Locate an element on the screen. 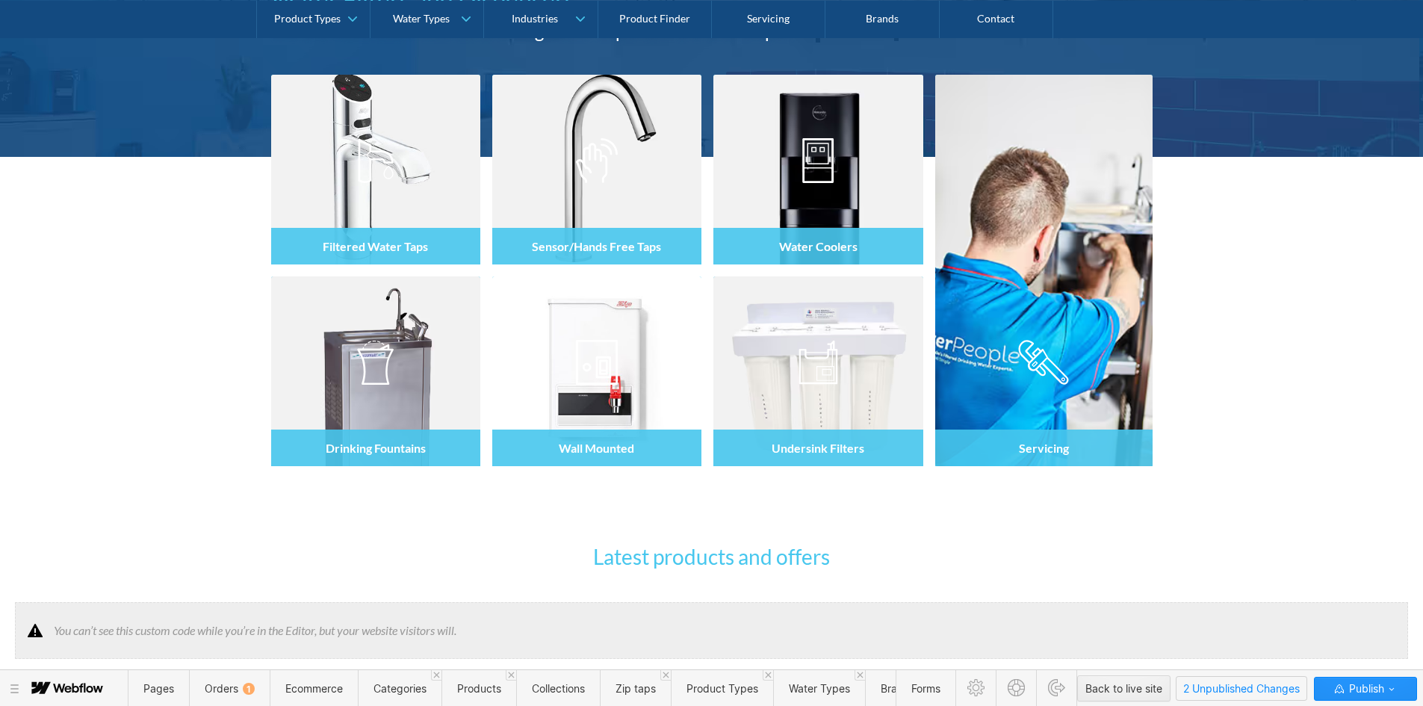 The image size is (1423, 706). img: Sensor/Hands Free Taps is located at coordinates (597, 170).